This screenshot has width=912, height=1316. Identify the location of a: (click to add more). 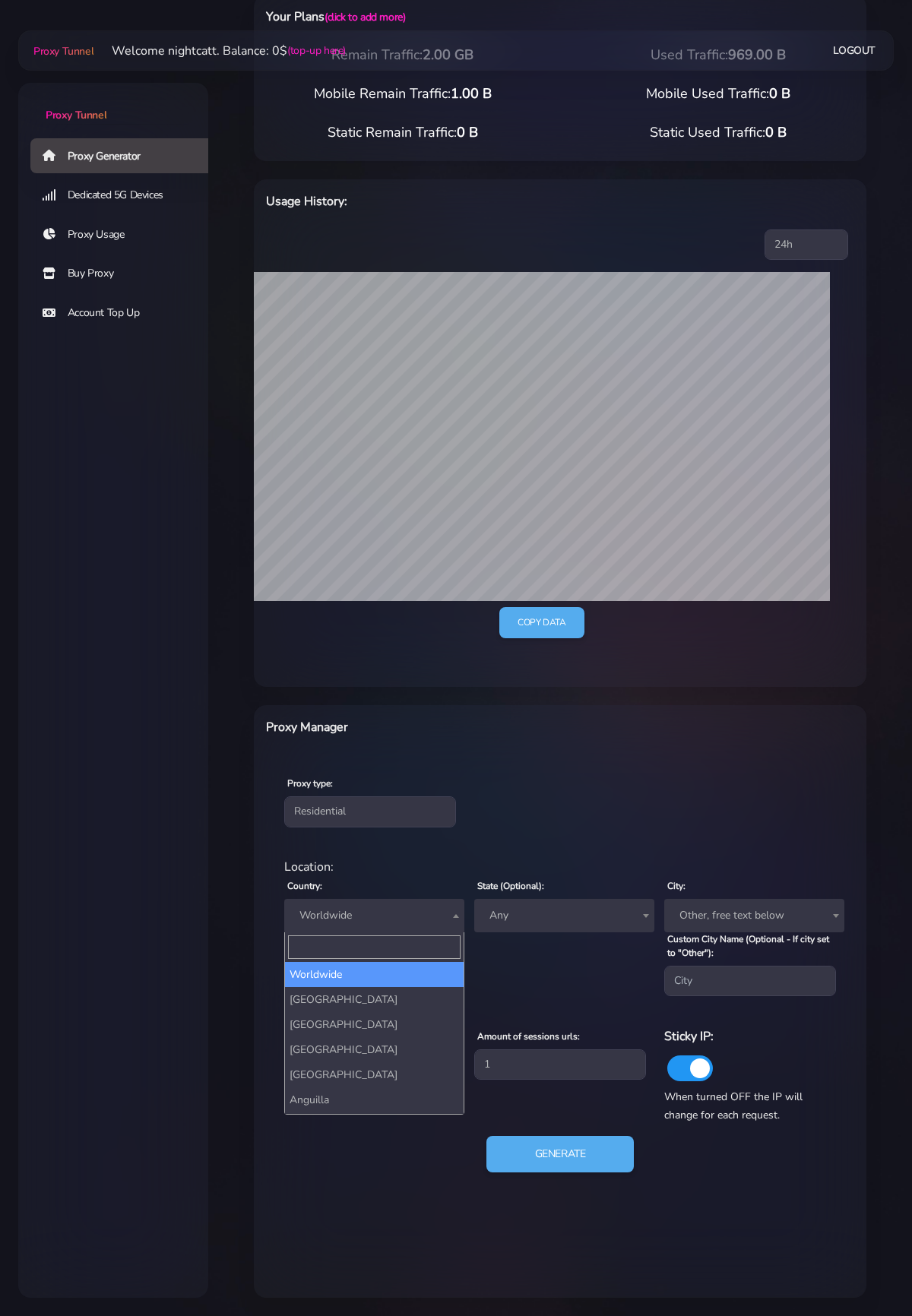
(365, 17).